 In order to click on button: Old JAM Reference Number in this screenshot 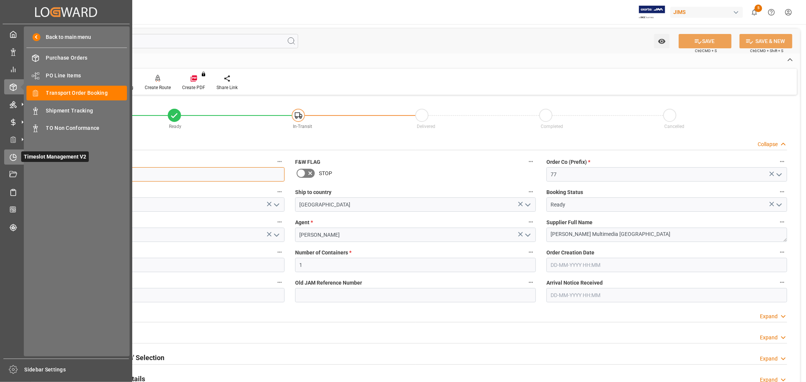, I will do `click(531, 282)`.